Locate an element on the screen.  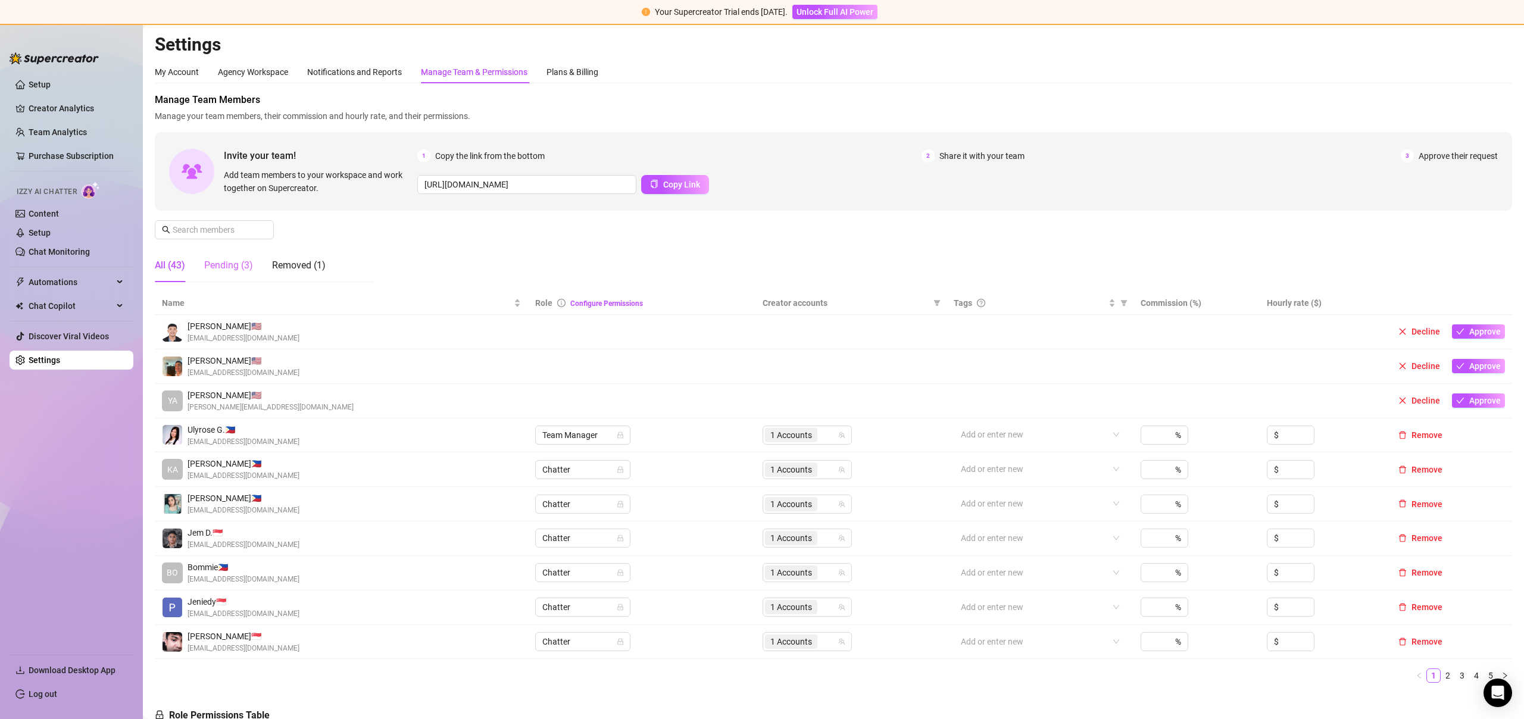
th: Hourly rate ($) is located at coordinates (1323, 303).